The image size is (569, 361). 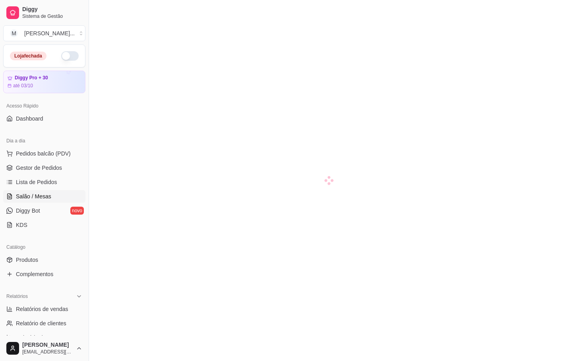 I want to click on a: Salão / Mesas, so click(x=44, y=197).